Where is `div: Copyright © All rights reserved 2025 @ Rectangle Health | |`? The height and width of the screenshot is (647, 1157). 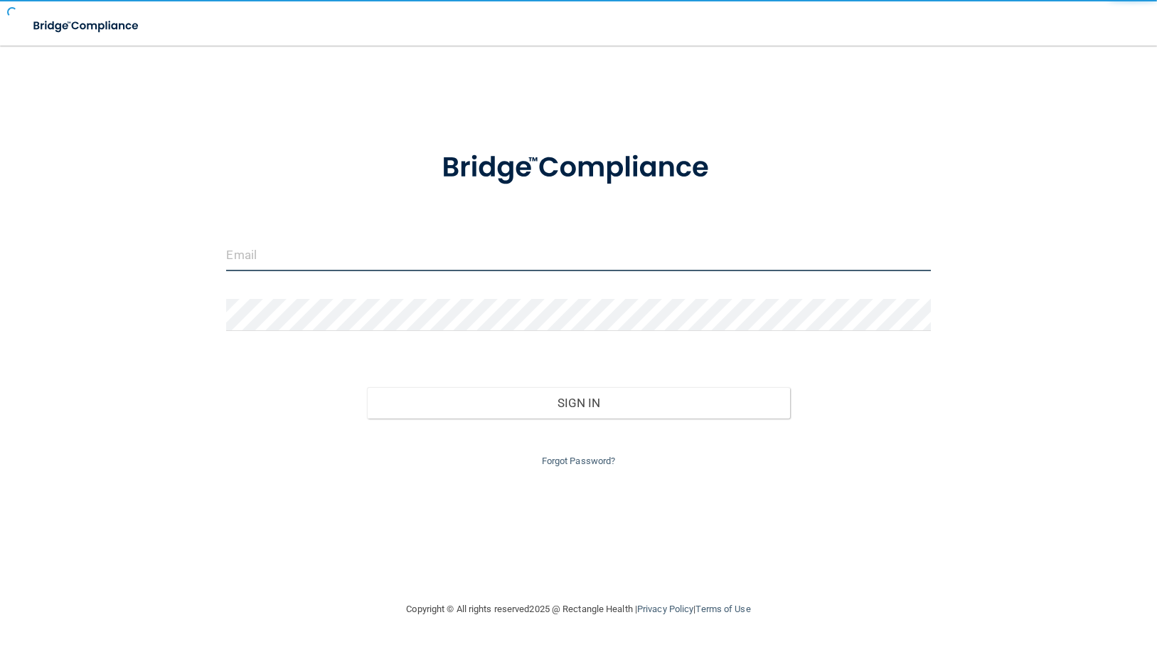 div: Copyright © All rights reserved 2025 @ Rectangle Health | | is located at coordinates (579, 609).